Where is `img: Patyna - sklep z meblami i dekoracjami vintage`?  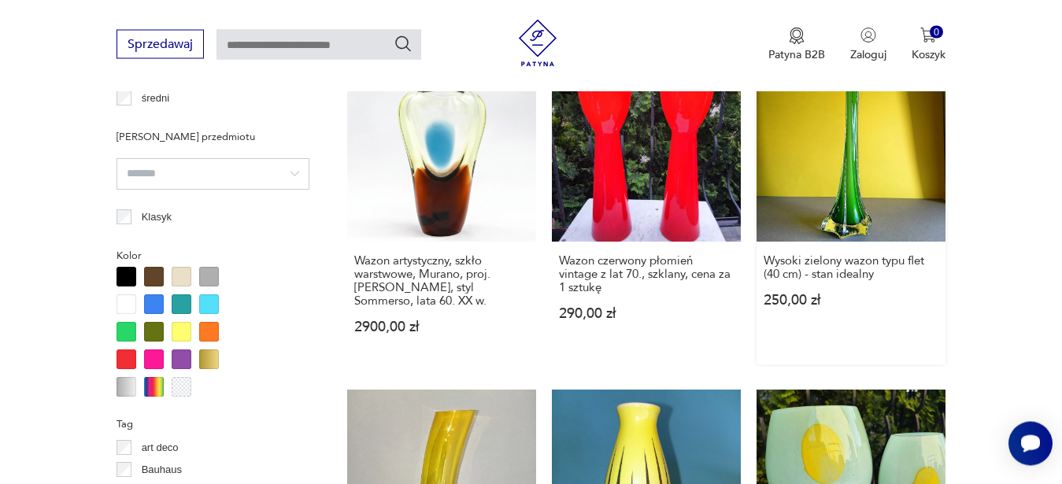
img: Patyna - sklep z meblami i dekoracjami vintage is located at coordinates (538, 43).